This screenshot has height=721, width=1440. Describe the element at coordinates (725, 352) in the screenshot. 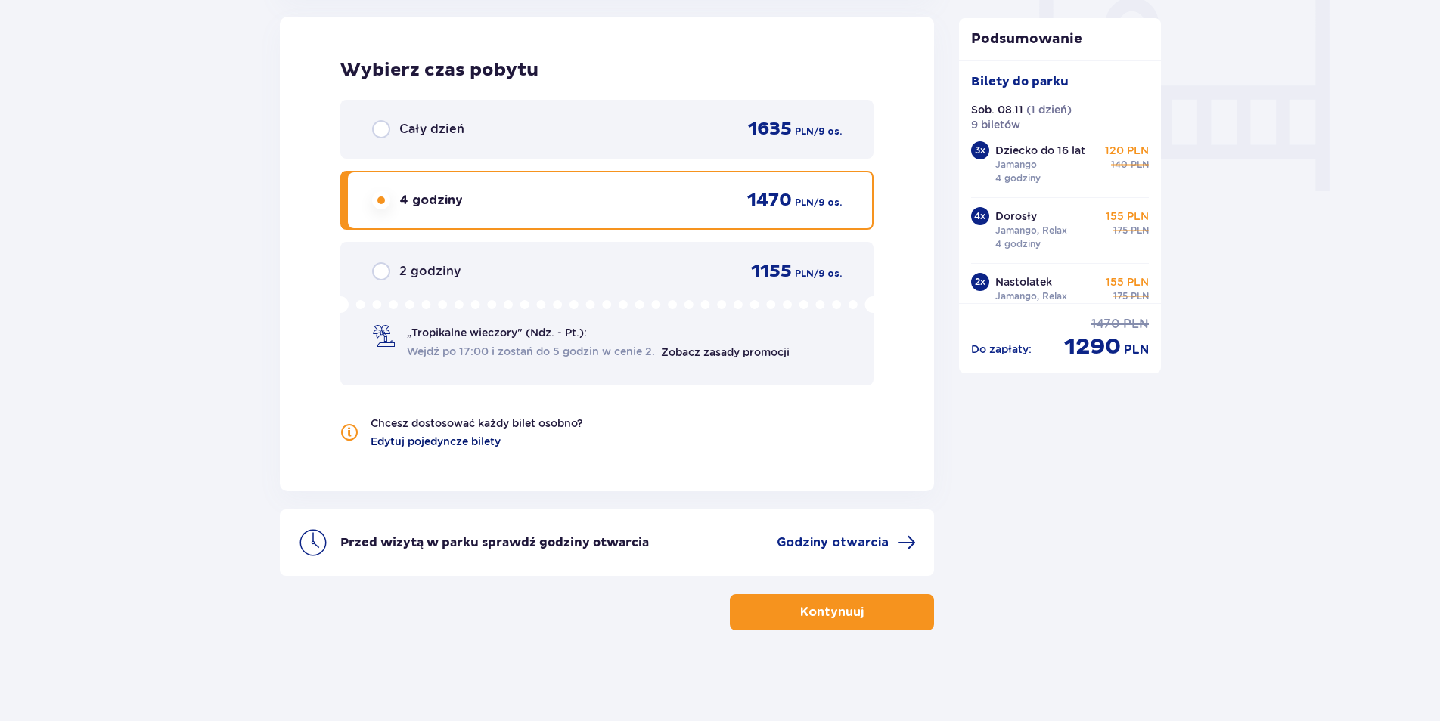

I see `a: Zobacz zasady promocji` at that location.